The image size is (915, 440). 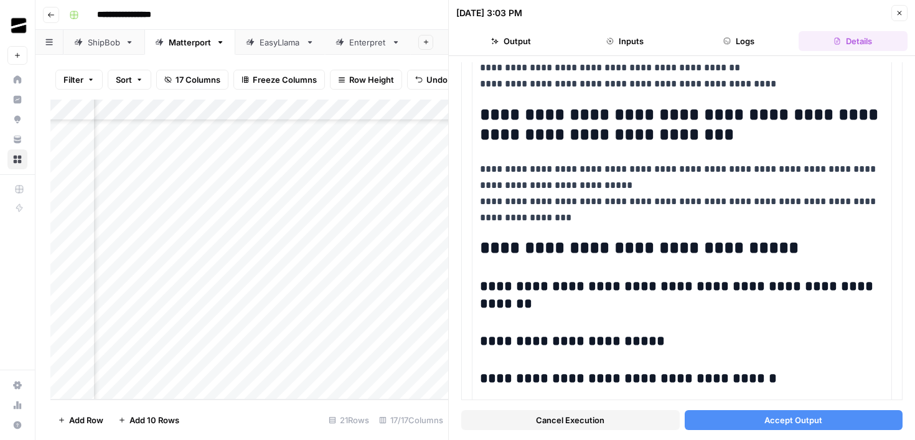 What do you see at coordinates (853, 41) in the screenshot?
I see `button: Details` at bounding box center [853, 41].